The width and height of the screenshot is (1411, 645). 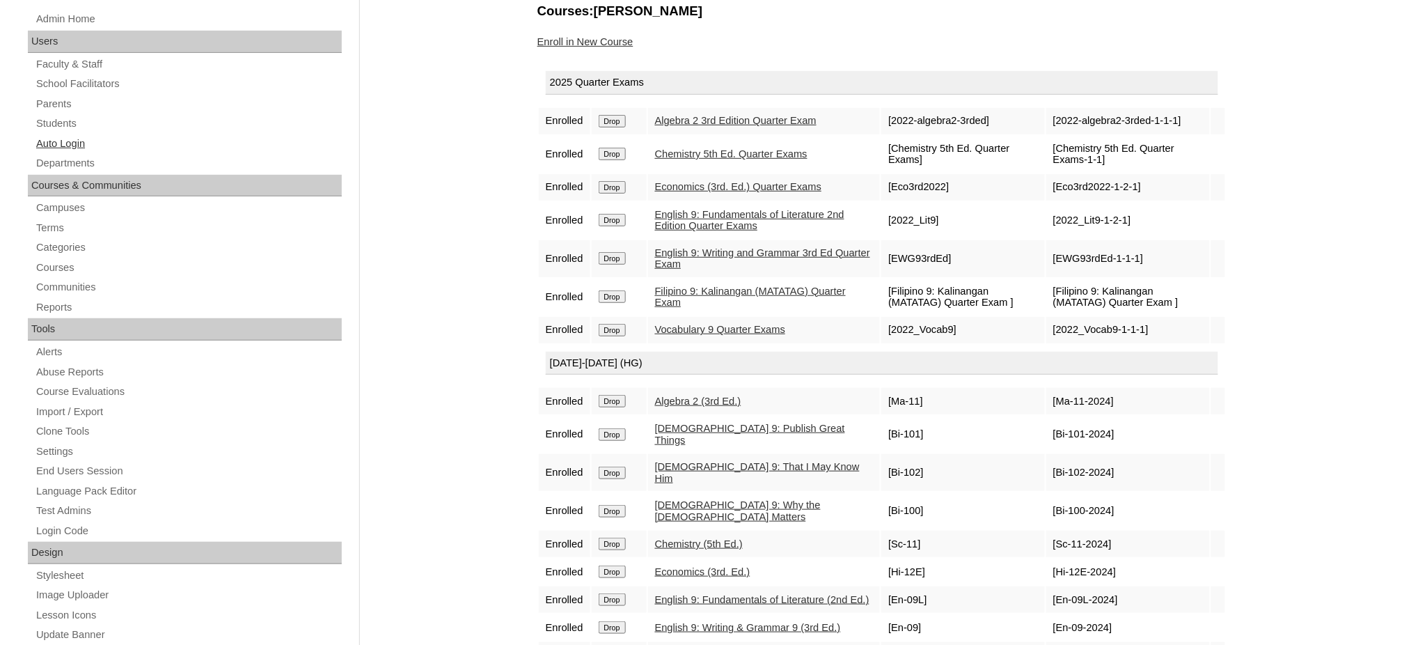 I want to click on td: [EWG93rdEd], so click(x=963, y=258).